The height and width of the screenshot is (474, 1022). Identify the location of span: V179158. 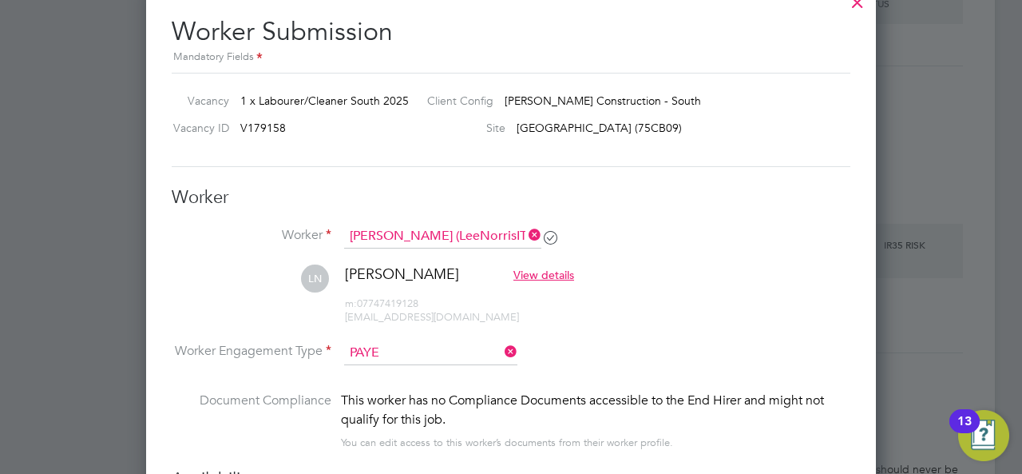
(263, 128).